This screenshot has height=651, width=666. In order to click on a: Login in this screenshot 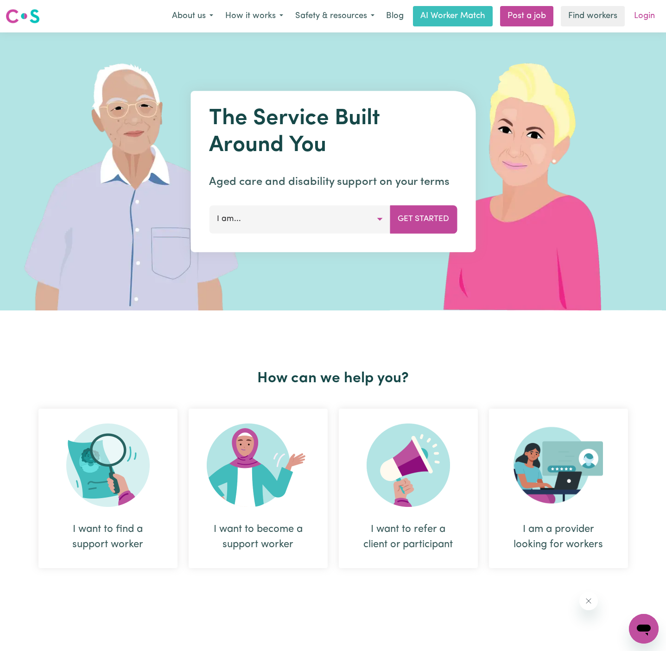, I will do `click(644, 16)`.